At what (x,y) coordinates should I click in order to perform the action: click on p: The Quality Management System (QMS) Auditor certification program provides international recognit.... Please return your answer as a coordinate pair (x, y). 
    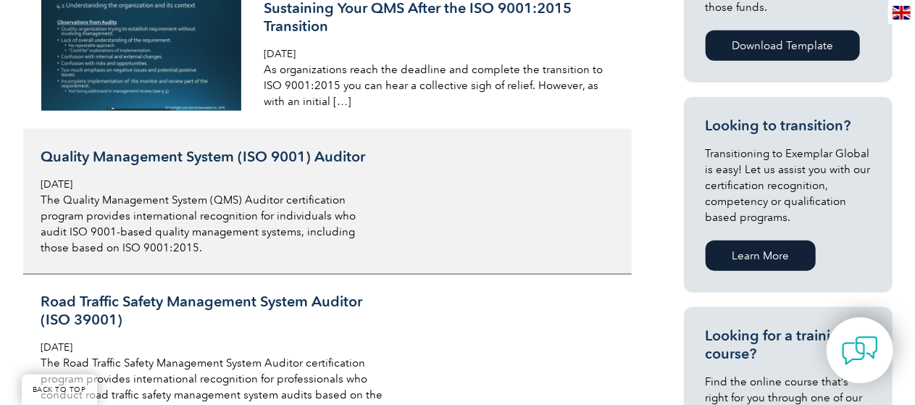
    Looking at the image, I should click on (213, 224).